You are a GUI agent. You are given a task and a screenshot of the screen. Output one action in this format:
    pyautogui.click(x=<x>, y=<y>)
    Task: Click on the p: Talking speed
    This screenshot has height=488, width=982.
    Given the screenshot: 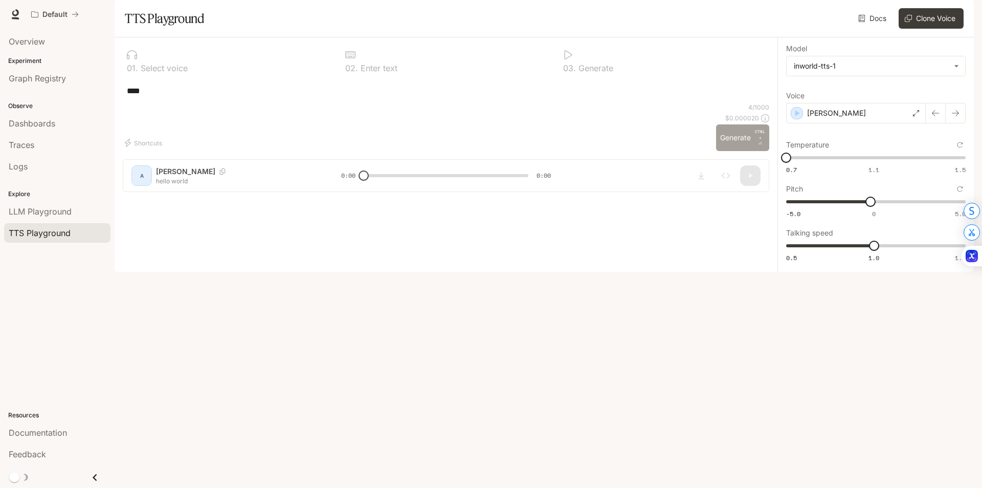 What is the action you would take?
    pyautogui.click(x=810, y=233)
    